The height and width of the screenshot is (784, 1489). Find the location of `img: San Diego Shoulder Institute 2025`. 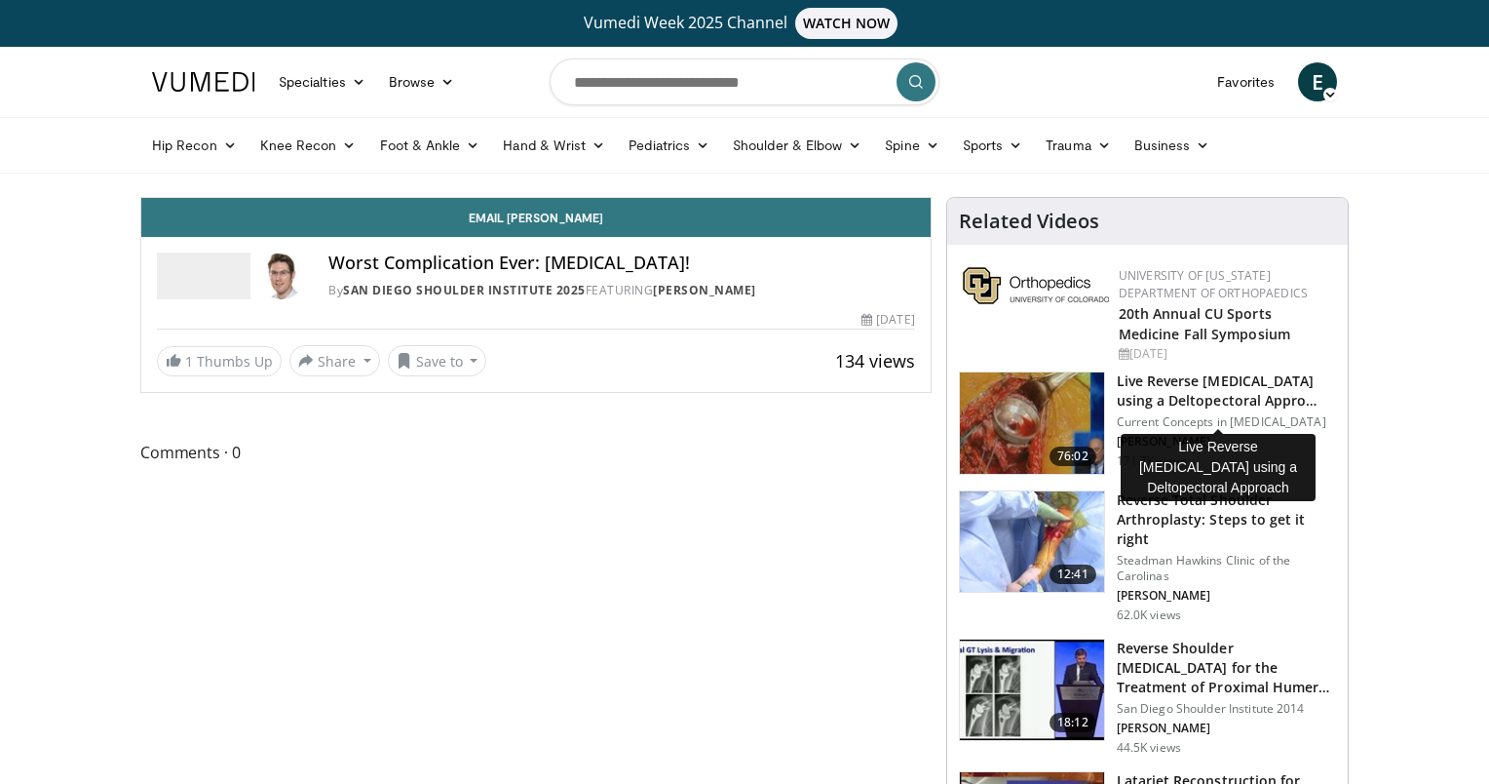

img: San Diego Shoulder Institute 2025 is located at coordinates (204, 276).